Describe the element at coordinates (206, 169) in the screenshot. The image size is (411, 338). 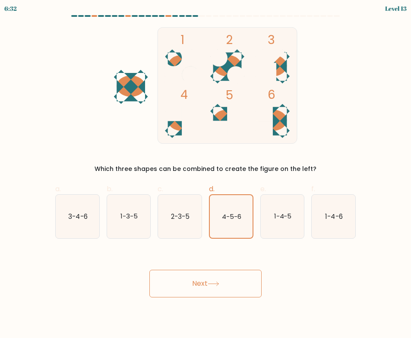
I see `div: Which three shapes can be combined to create the figure on the left?` at that location.